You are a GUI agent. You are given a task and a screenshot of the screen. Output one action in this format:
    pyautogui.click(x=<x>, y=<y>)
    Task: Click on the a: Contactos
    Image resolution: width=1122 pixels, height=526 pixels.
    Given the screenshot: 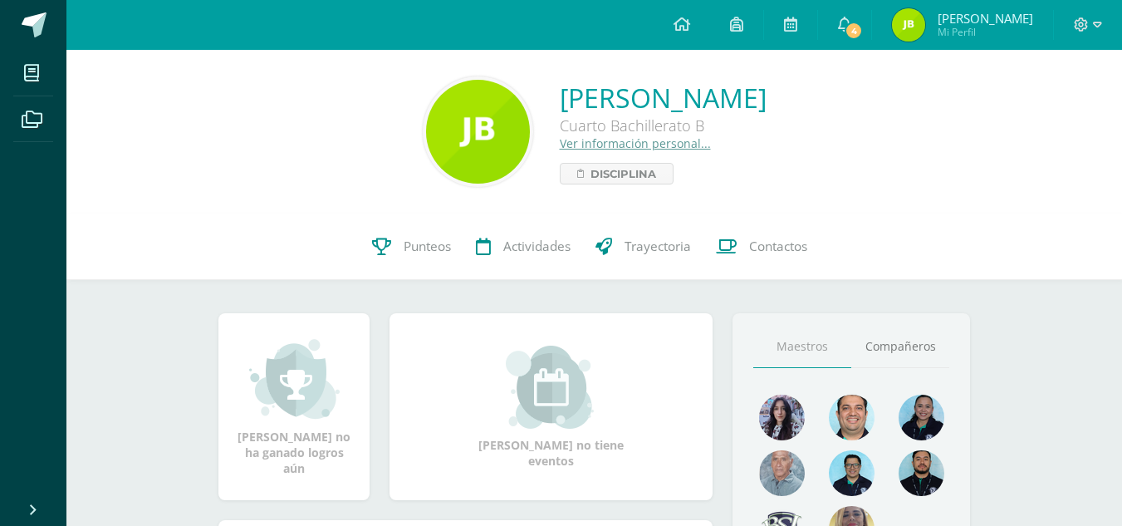 What is the action you would take?
    pyautogui.click(x=762, y=247)
    